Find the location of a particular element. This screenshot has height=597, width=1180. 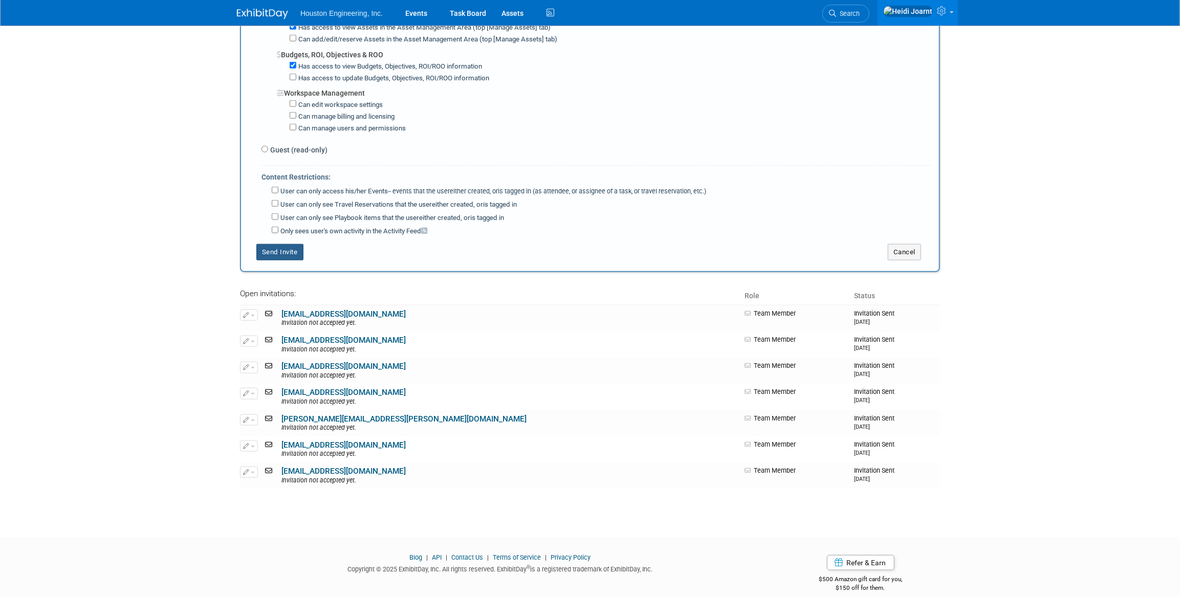

div: $150 off for them. is located at coordinates (861, 588).